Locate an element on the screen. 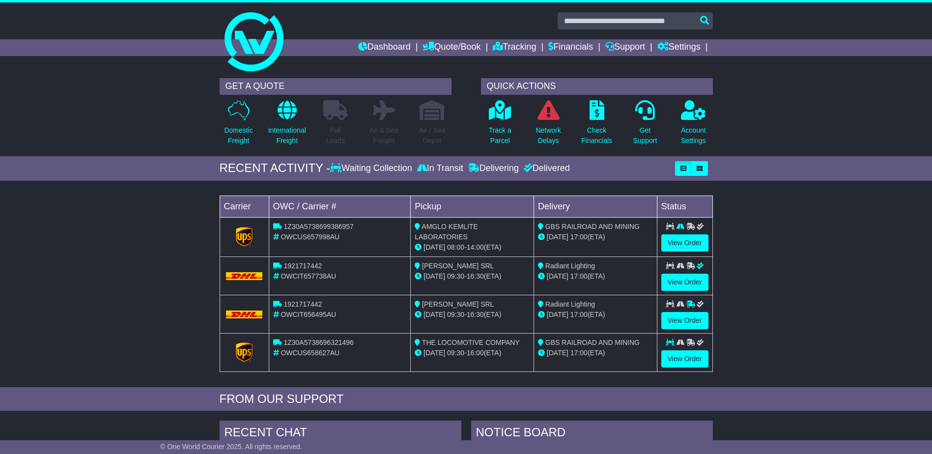 The height and width of the screenshot is (454, 932). a: Track aParcel is located at coordinates (500, 125).